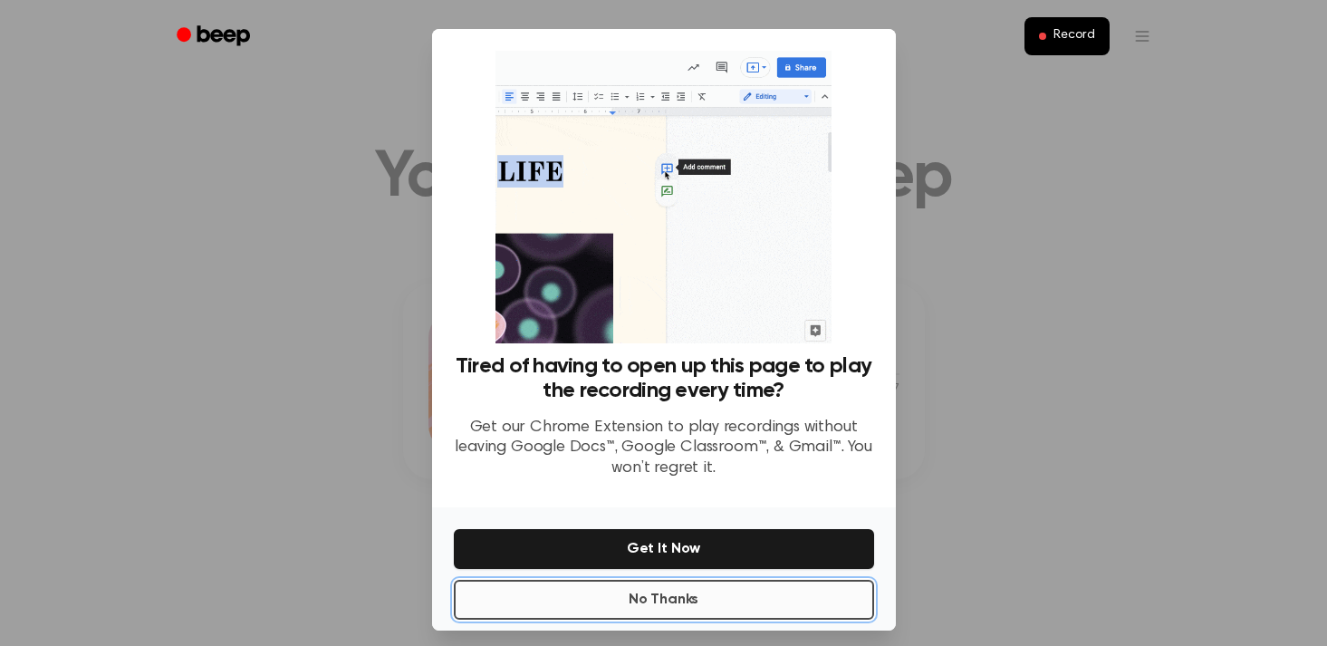 This screenshot has width=1327, height=646. I want to click on h3: Tired of having to open up this page to play the recording every time?, so click(664, 379).